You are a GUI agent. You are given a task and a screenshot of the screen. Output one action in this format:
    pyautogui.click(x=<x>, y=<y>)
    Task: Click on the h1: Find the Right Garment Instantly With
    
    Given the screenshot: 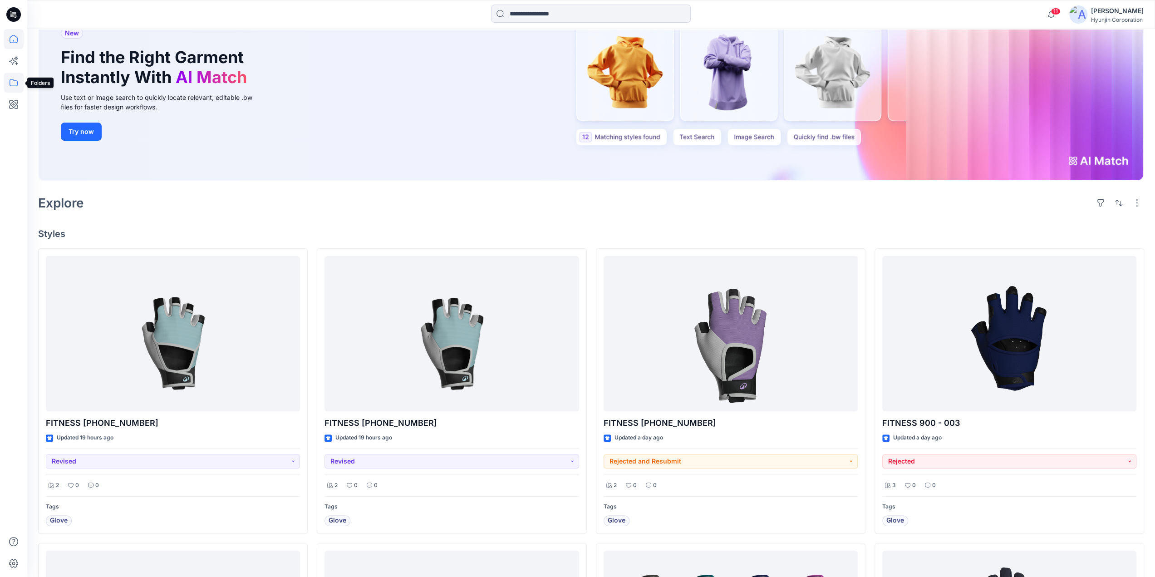 What is the action you would take?
    pyautogui.click(x=156, y=67)
    